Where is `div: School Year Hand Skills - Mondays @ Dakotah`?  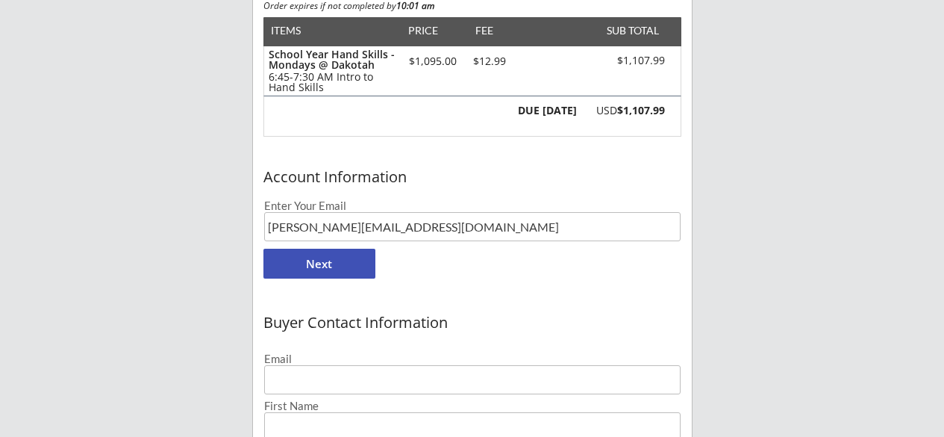 div: School Year Hand Skills - Mondays @ Dakotah is located at coordinates (331, 60).